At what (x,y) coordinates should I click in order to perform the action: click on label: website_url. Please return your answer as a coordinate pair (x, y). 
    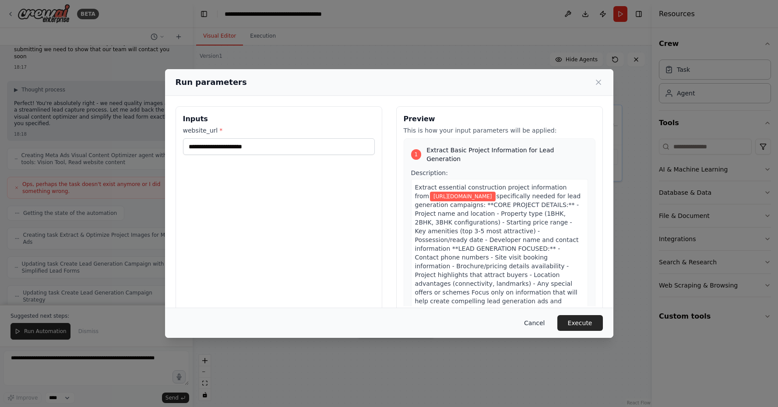
    Looking at the image, I should click on (279, 130).